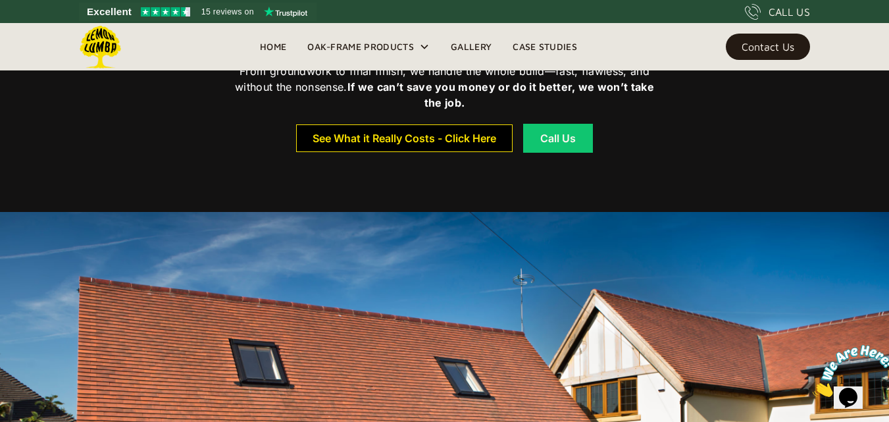 Image resolution: width=889 pixels, height=422 pixels. I want to click on a: Home, so click(273, 47).